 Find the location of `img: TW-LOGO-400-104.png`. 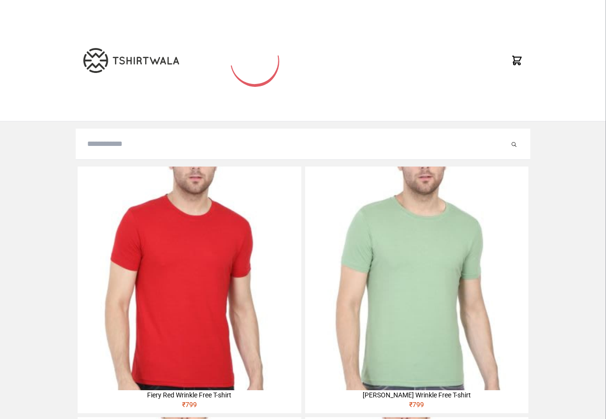

img: TW-LOGO-400-104.png is located at coordinates (131, 60).